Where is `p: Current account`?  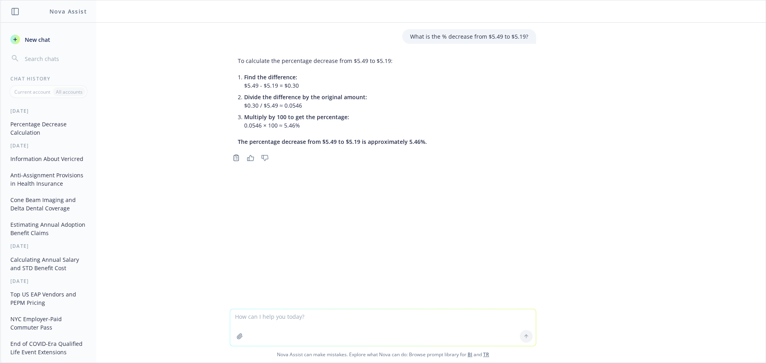 p: Current account is located at coordinates (32, 92).